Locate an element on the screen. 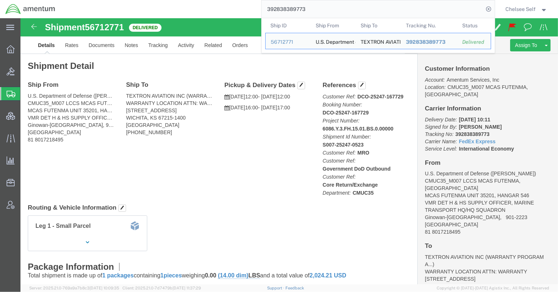 The width and height of the screenshot is (558, 292). a: Support is located at coordinates (276, 288).